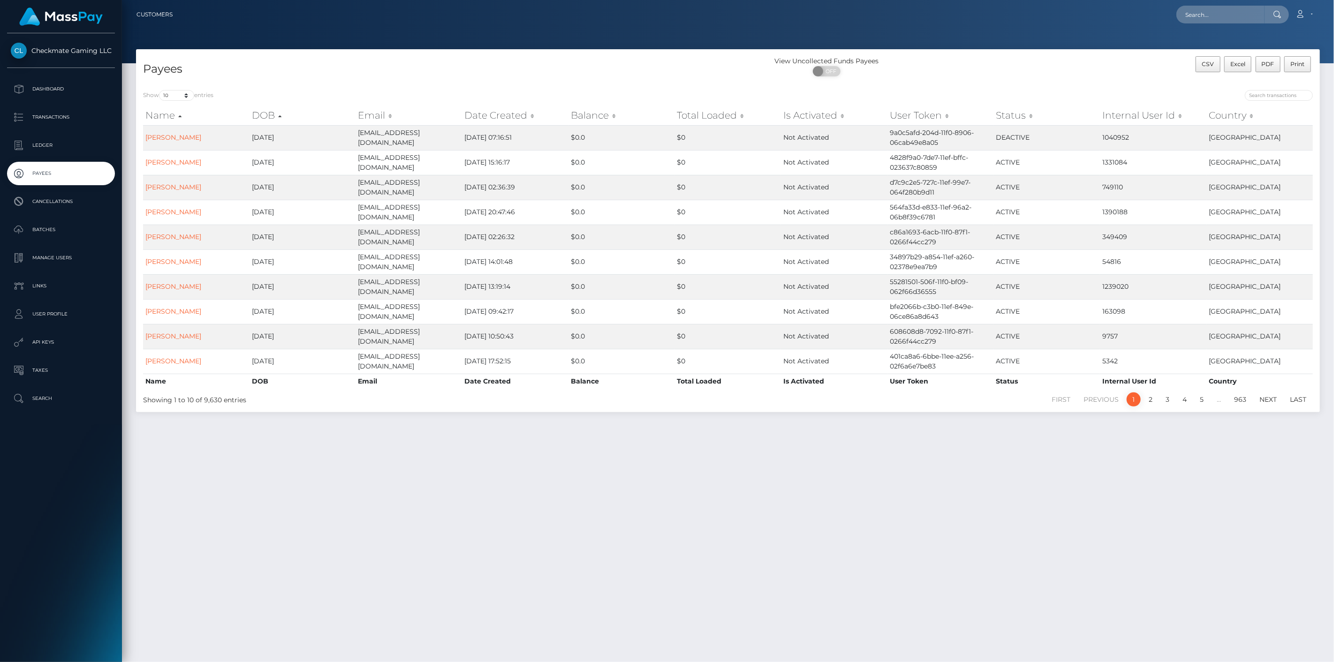 This screenshot has height=662, width=1334. Describe the element at coordinates (61, 230) in the screenshot. I see `a: Batches` at that location.